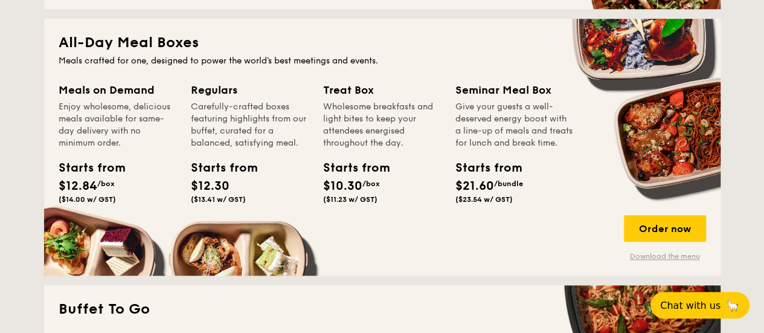 This screenshot has height=333, width=764. I want to click on div: Wholesome breakfasts and light bites to keep your attendees energised throughout the day., so click(382, 125).